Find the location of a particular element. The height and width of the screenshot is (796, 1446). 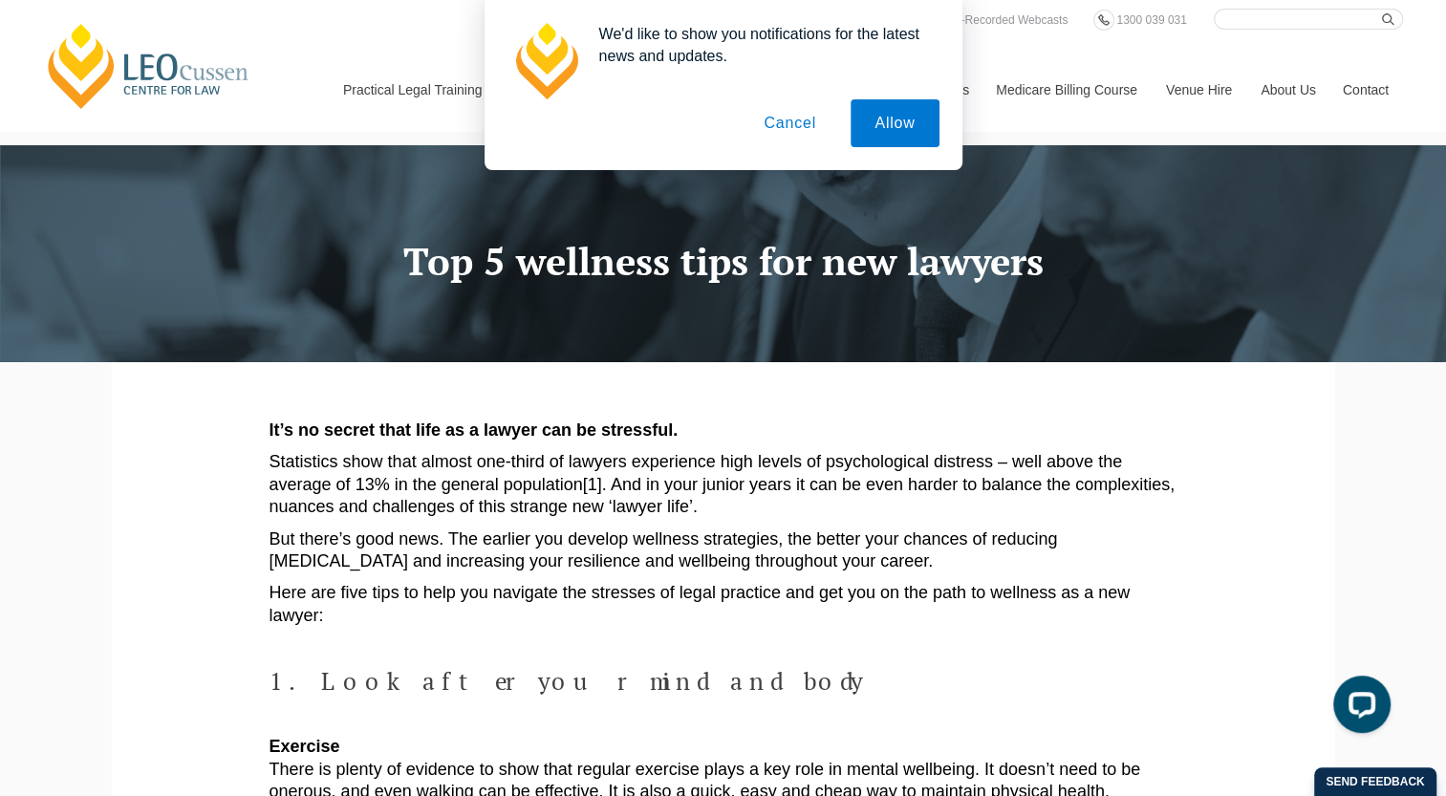

h1: Top 5 wellness tips for new lawyers is located at coordinates (723, 261).